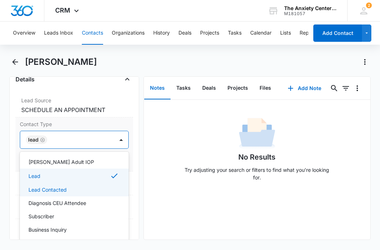  I want to click on button: Add Contact, so click(337, 33).